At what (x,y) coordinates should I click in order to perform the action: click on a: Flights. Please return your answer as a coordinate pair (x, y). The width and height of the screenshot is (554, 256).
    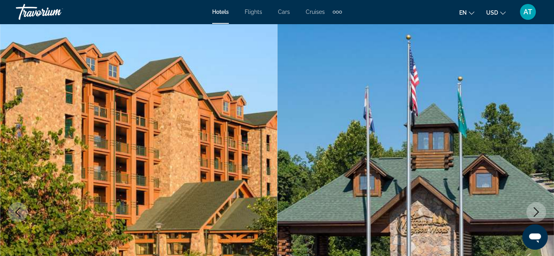
    Looking at the image, I should click on (254, 12).